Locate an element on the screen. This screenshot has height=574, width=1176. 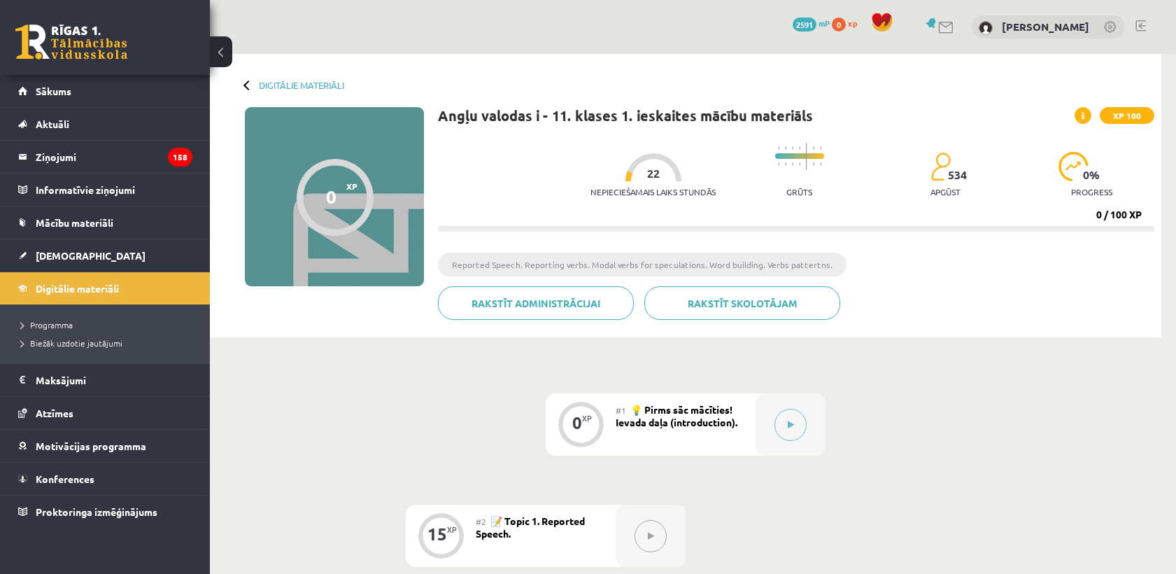
a: Informatīvie ziņojumi is located at coordinates (105, 190).